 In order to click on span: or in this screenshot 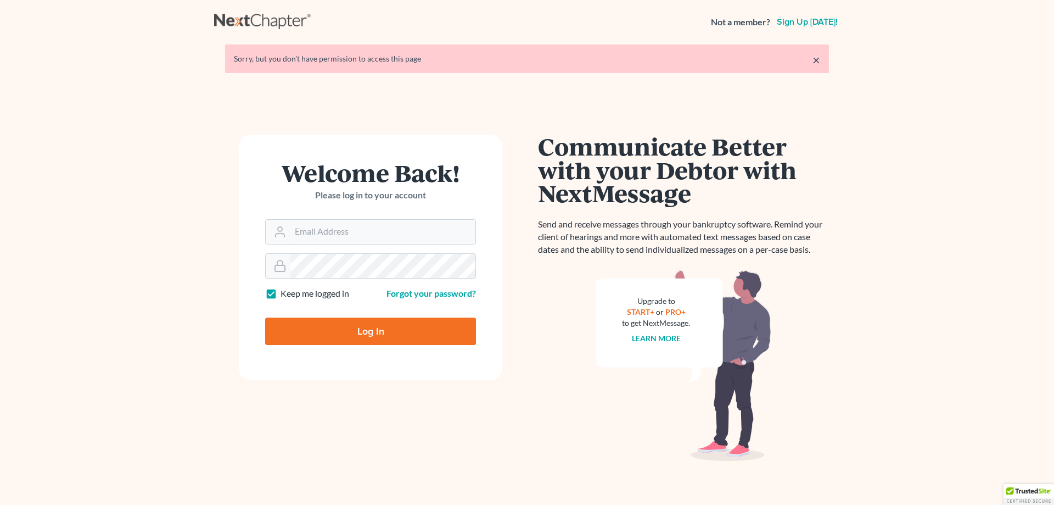, I will do `click(660, 311)`.